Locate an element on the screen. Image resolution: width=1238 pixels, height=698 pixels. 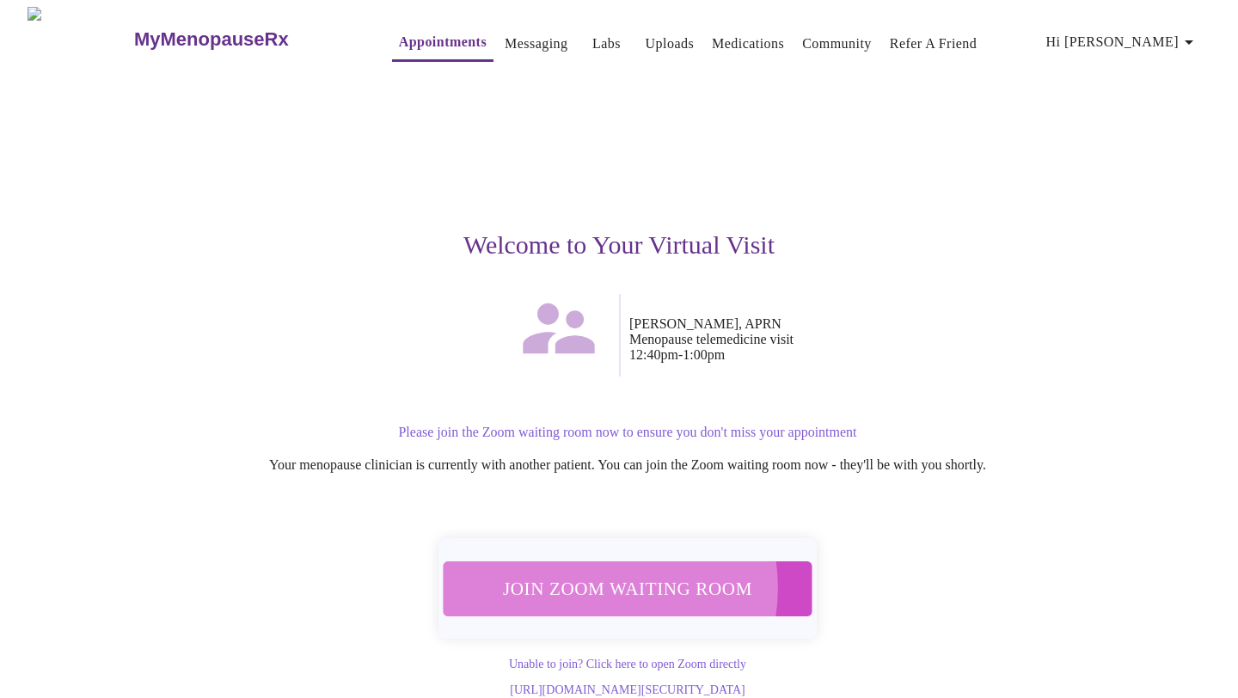
button: Refer a Friend is located at coordinates (934, 44).